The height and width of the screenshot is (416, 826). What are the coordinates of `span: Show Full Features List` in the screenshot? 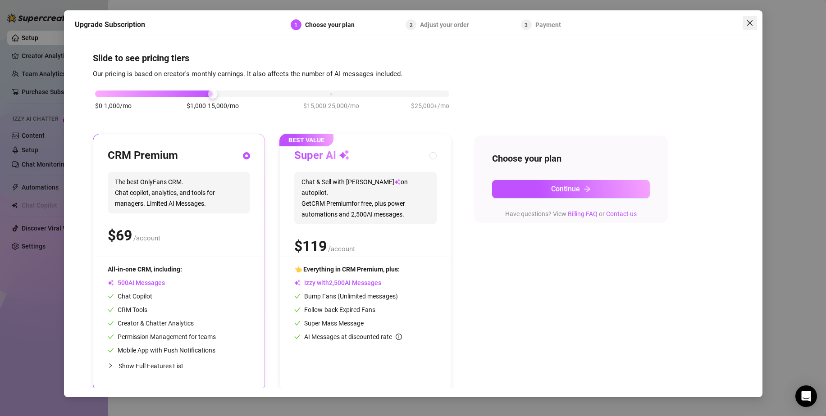 It's located at (151, 366).